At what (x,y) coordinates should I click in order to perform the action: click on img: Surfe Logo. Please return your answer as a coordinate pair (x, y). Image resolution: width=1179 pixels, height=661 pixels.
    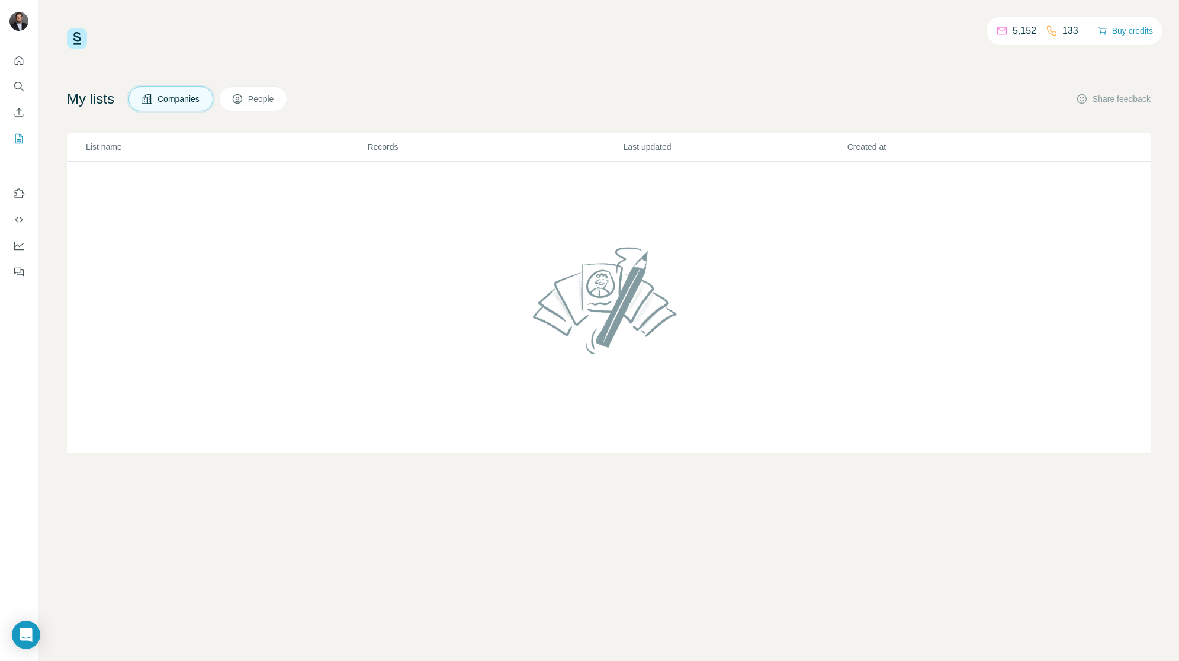
    Looking at the image, I should click on (77, 38).